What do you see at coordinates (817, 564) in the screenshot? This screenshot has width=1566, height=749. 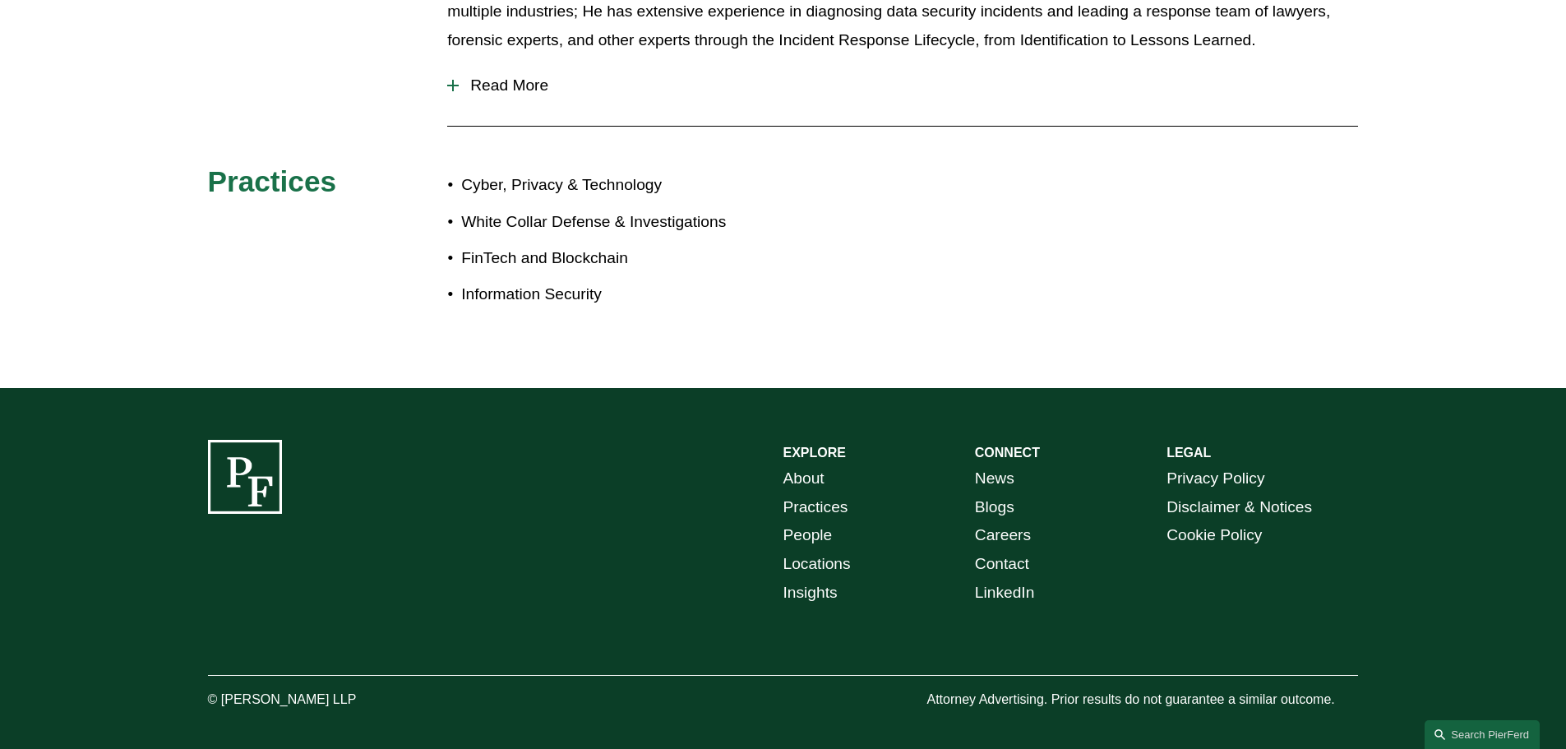 I see `a: Locations` at bounding box center [817, 564].